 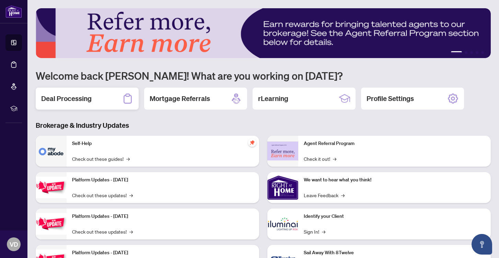 I want to click on p: We want to hear what you think!, so click(x=394, y=180).